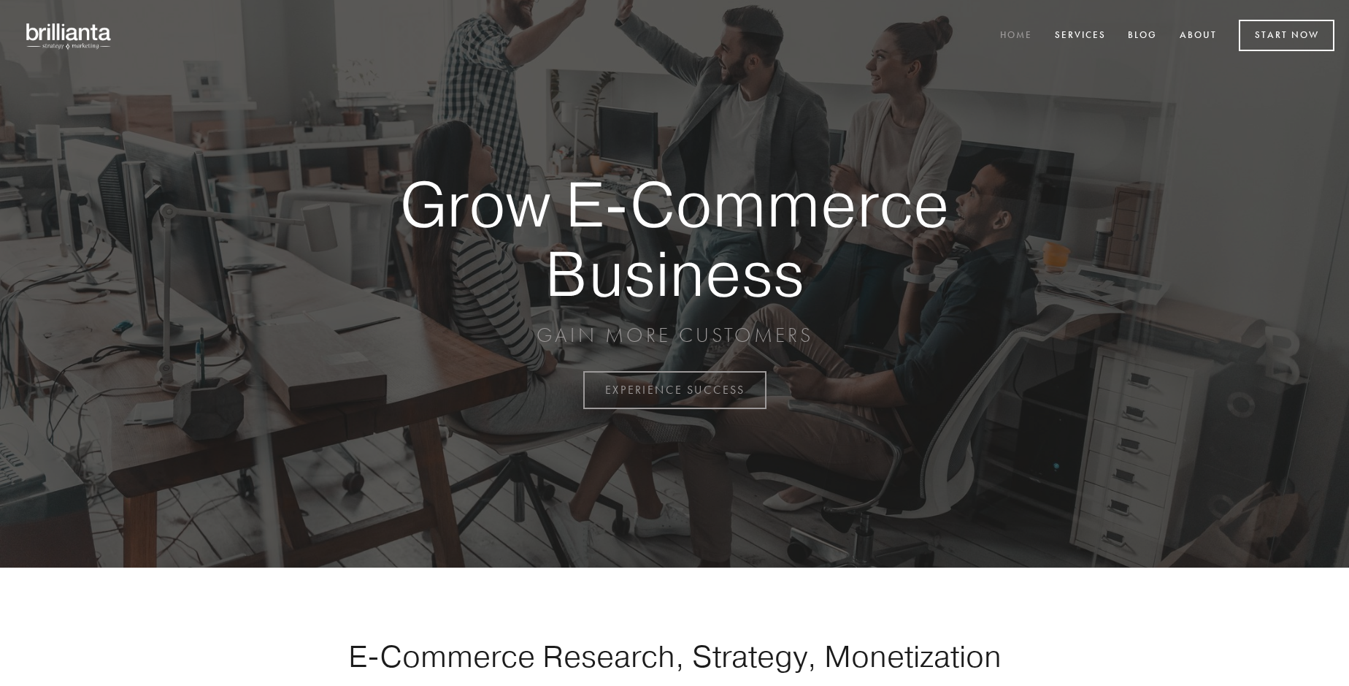 This screenshot has width=1349, height=686. What do you see at coordinates (69, 36) in the screenshot?
I see `img: brillianta - research, strategy, marketing` at bounding box center [69, 36].